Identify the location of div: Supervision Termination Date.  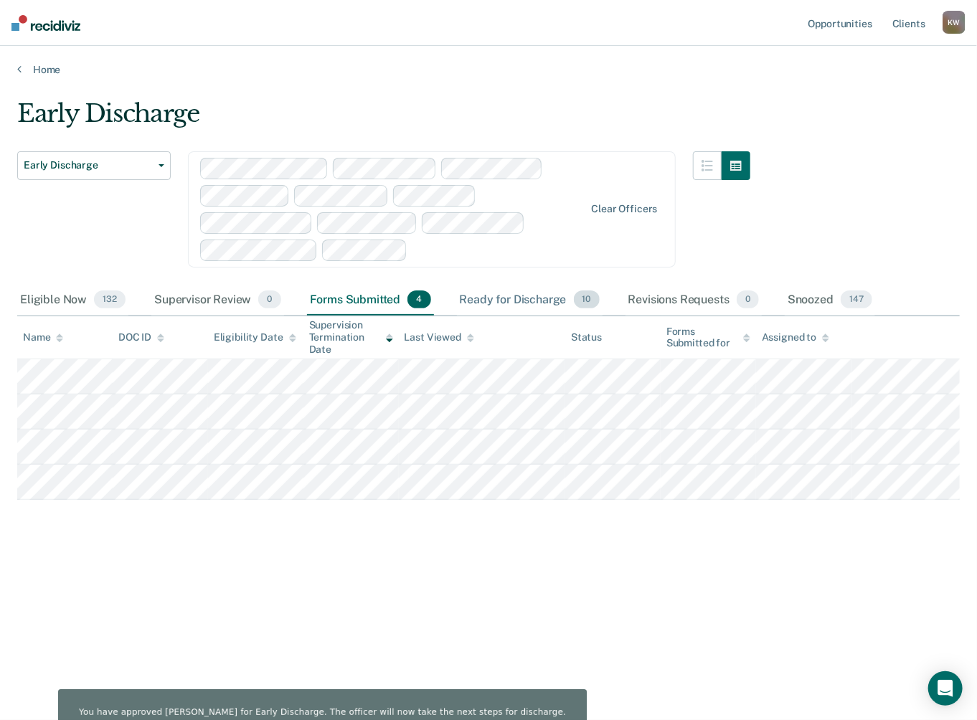
(351, 337).